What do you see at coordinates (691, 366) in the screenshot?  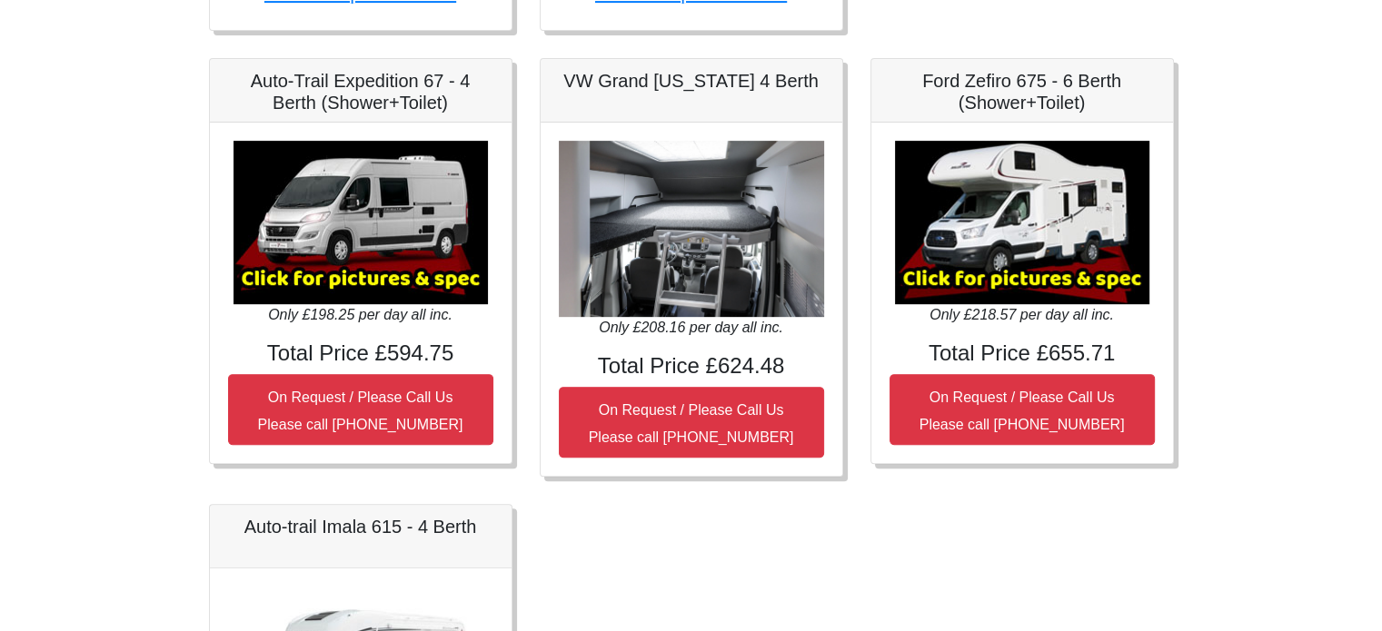 I see `h4: Total Price £624.48` at bounding box center [691, 366].